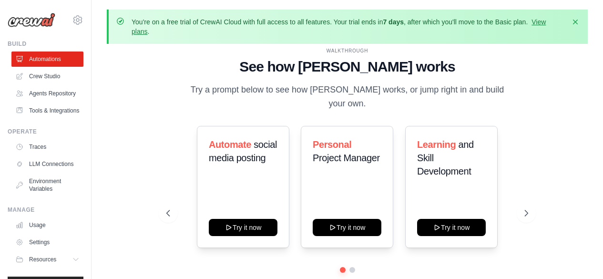  Describe the element at coordinates (47, 242) in the screenshot. I see `a: Settings` at that location.